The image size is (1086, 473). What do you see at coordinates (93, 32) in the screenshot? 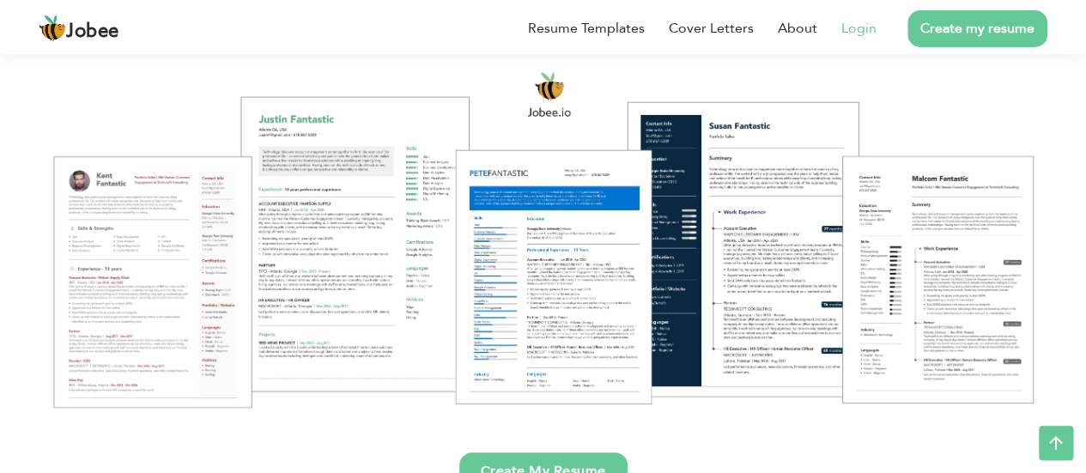
I see `span: Jobee` at bounding box center [93, 32].